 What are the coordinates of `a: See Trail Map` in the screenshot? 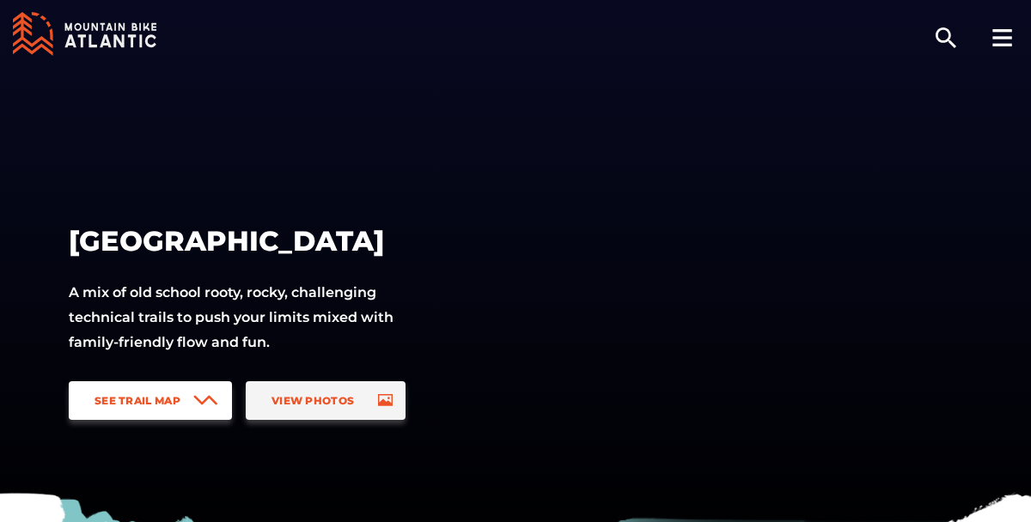 It's located at (150, 400).